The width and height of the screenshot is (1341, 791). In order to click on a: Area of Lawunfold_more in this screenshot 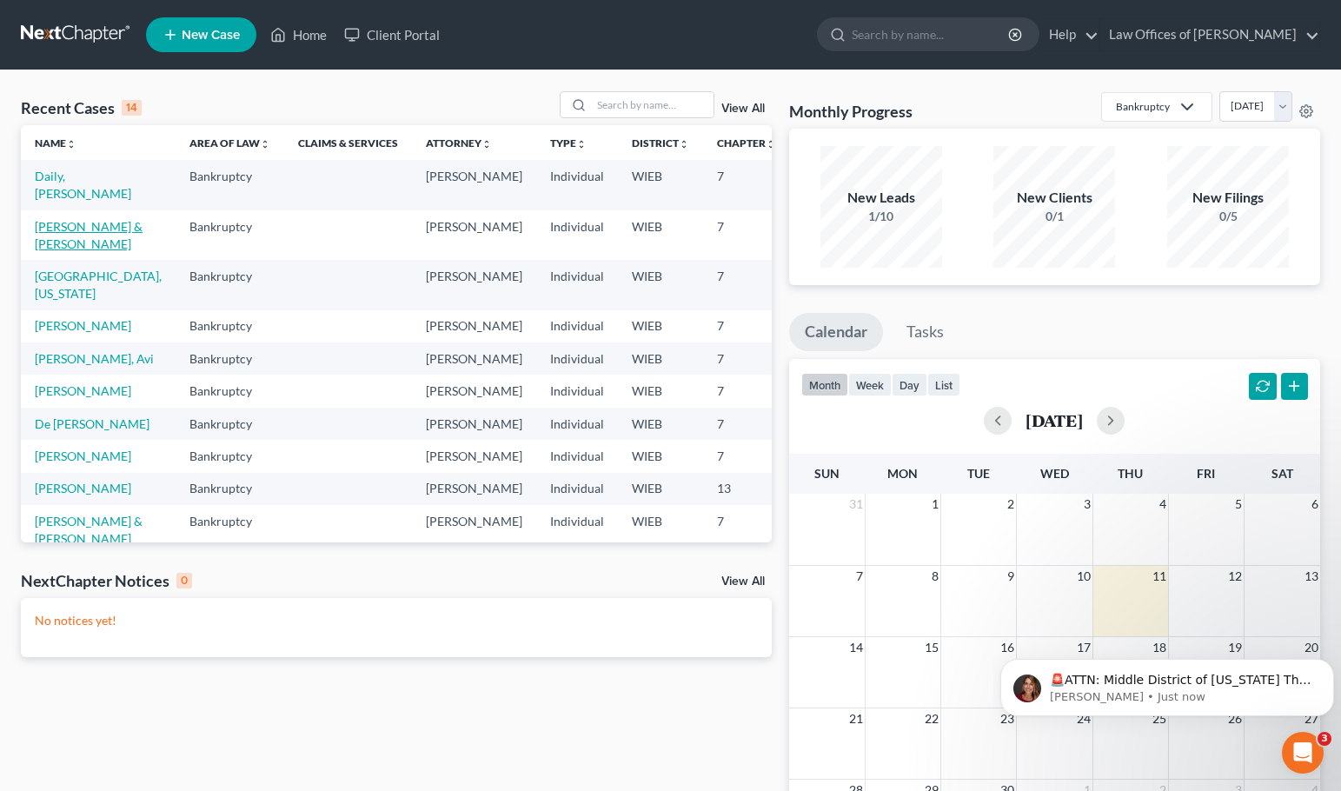, I will do `click(229, 143)`.